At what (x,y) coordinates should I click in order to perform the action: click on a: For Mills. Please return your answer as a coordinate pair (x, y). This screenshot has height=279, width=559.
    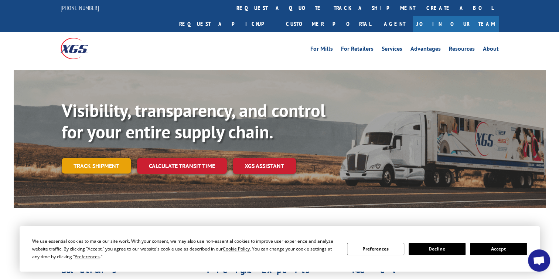
    Looking at the image, I should click on (322, 50).